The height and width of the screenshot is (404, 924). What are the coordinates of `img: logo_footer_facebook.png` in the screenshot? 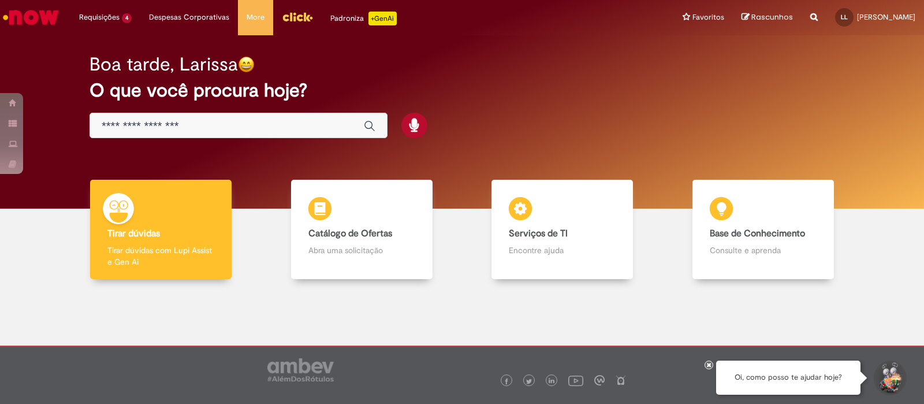 It's located at (506, 381).